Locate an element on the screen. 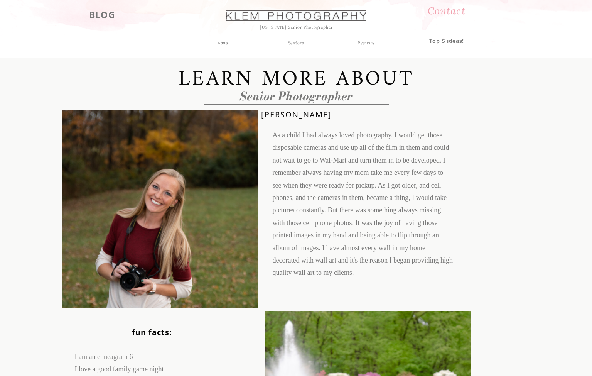  div: Seniors is located at coordinates (296, 43).